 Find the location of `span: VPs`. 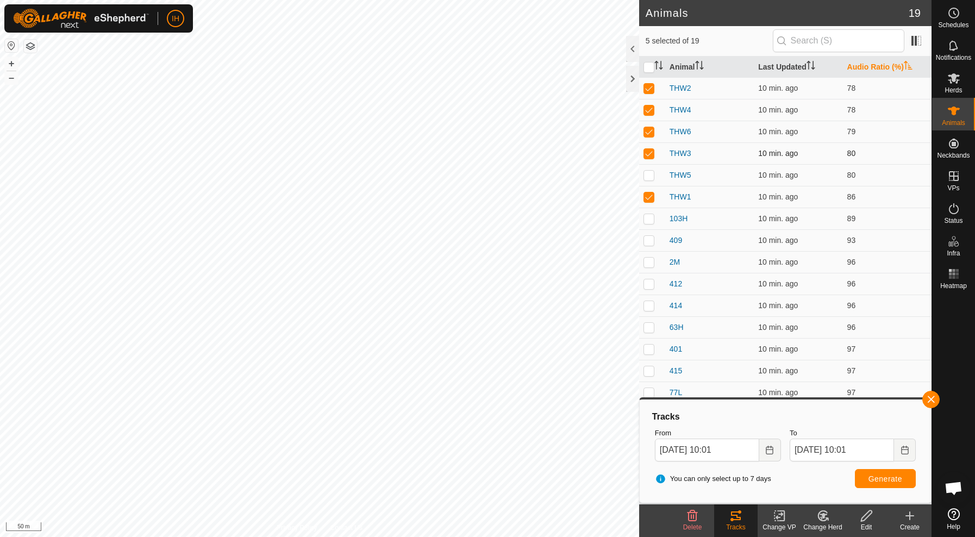

span: VPs is located at coordinates (954, 188).